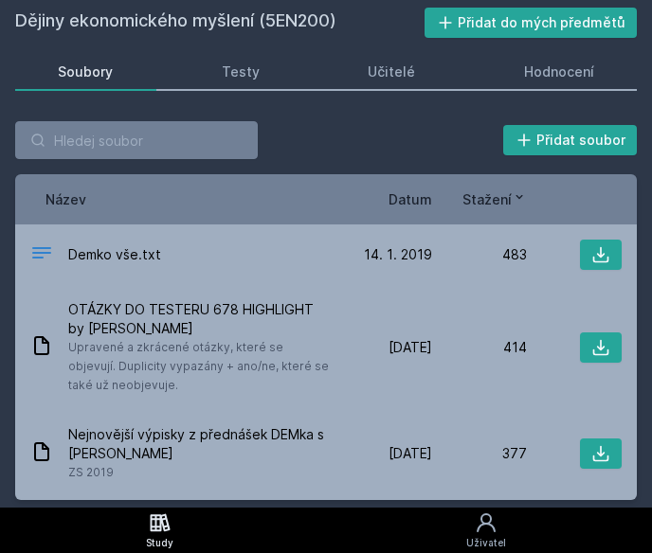  What do you see at coordinates (559, 72) in the screenshot?
I see `div: Hodnocení` at bounding box center [559, 72].